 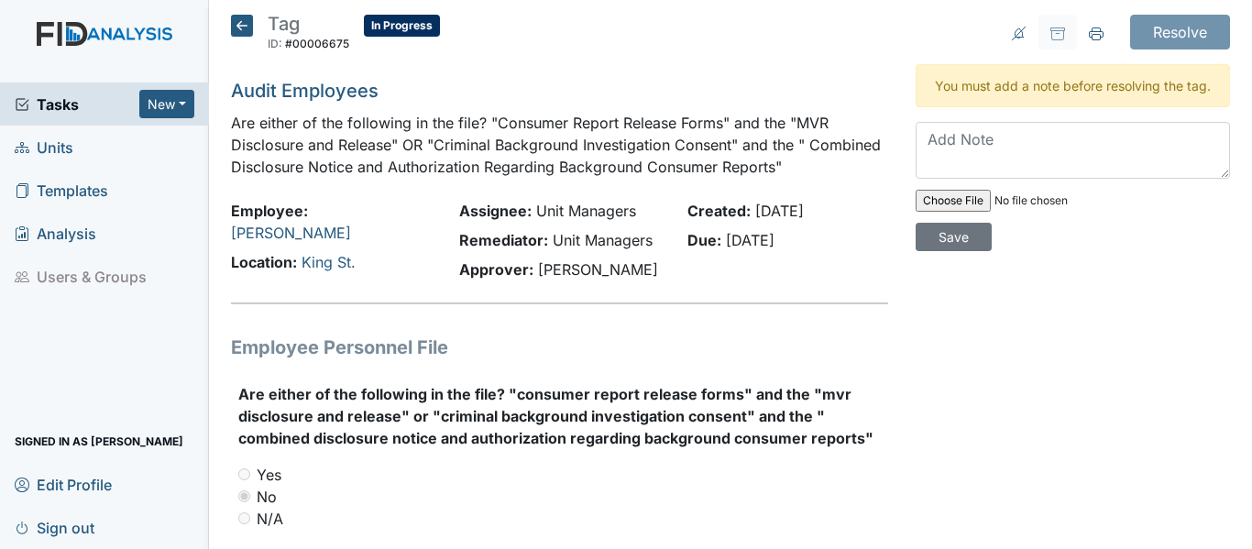 I want to click on label: Yes, so click(x=269, y=475).